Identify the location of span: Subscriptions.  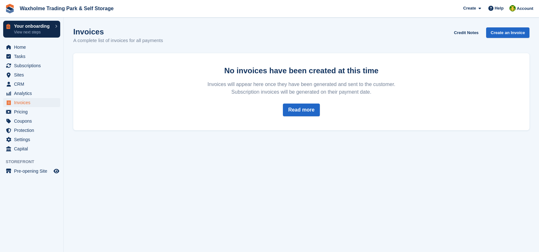
(33, 66).